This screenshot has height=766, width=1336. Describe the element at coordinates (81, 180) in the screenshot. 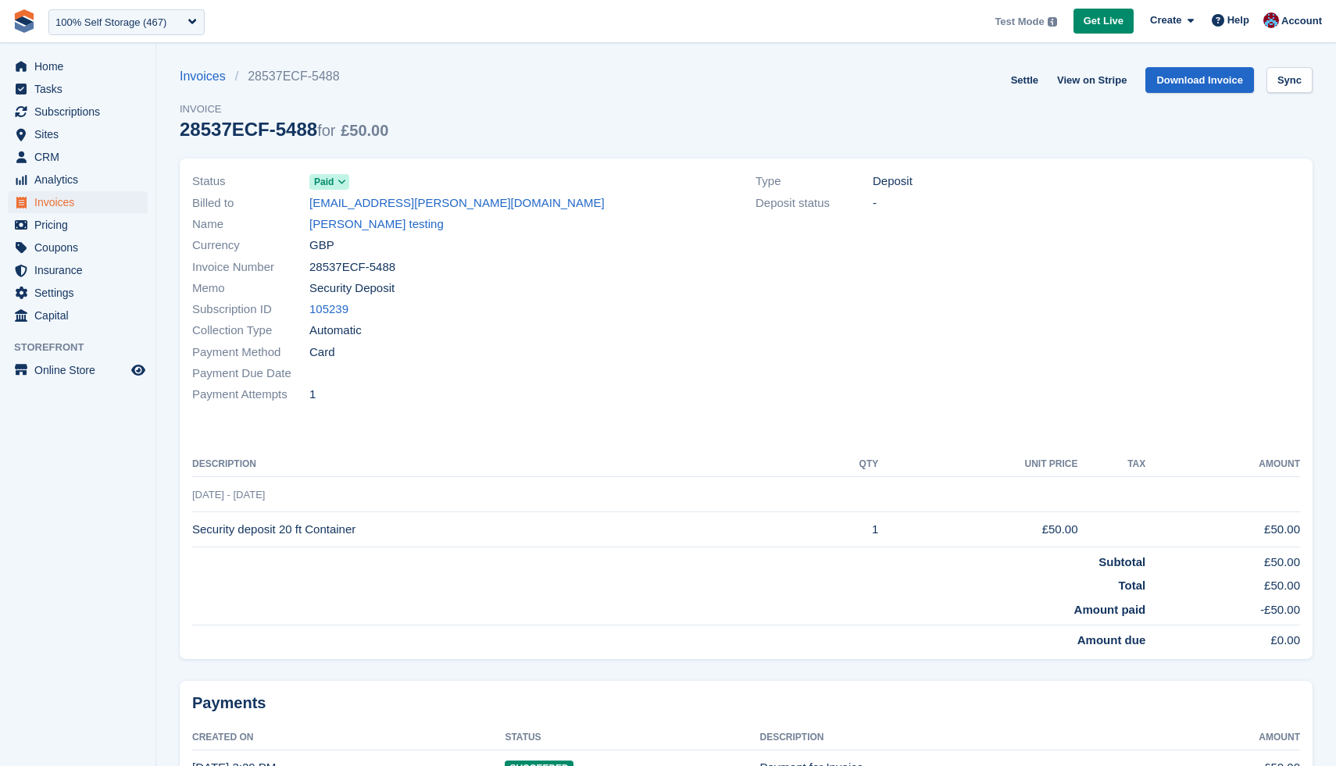

I see `span: Analytics` at that location.